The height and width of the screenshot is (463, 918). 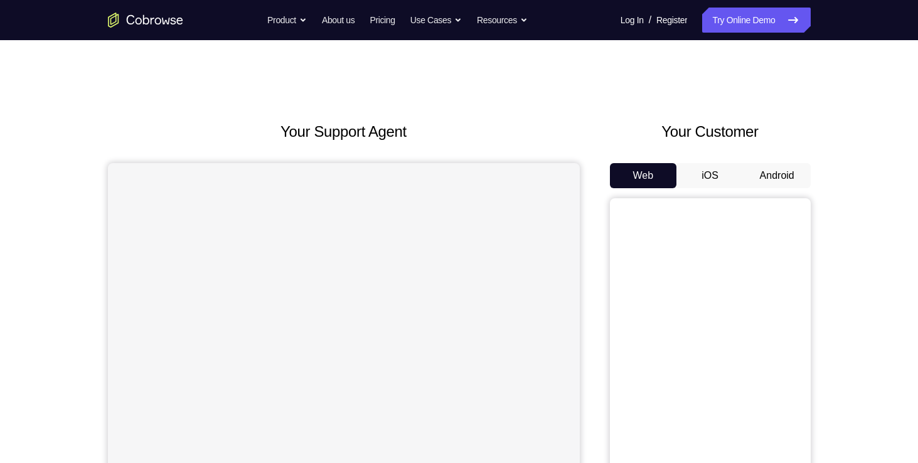 I want to click on a: Pricing, so click(x=382, y=20).